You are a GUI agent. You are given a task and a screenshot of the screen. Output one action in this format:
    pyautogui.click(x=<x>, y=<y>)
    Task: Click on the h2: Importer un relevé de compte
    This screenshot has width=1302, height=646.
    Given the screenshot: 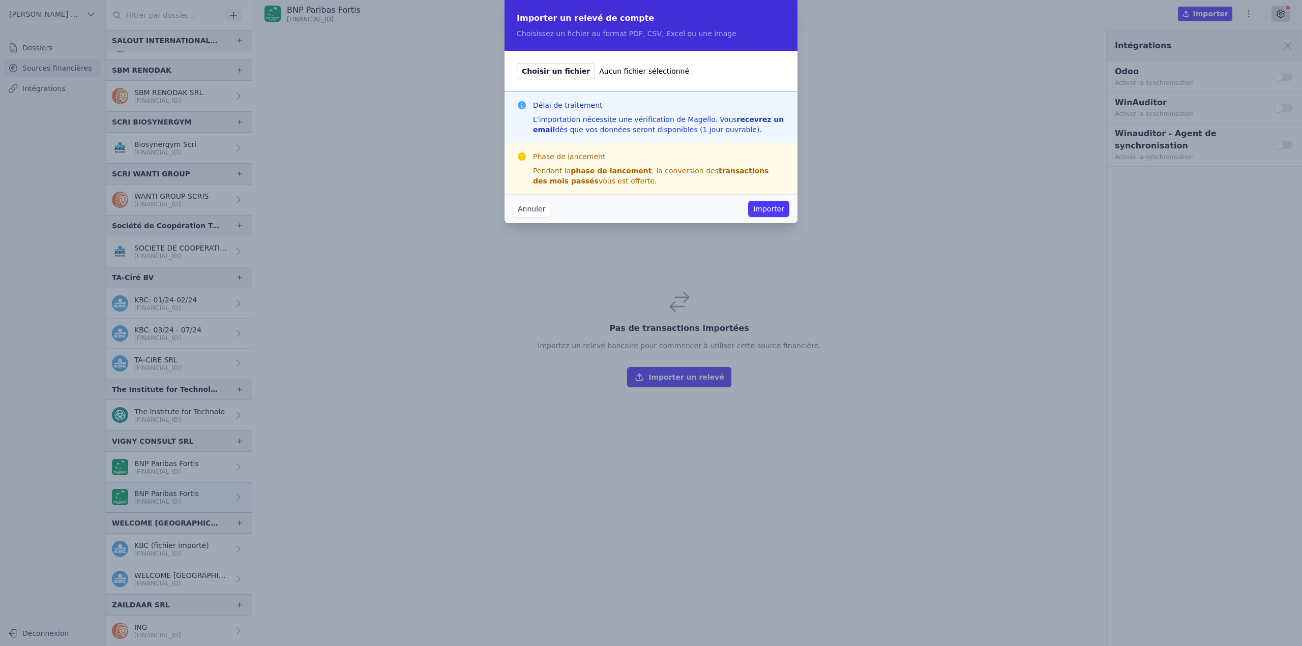 What is the action you would take?
    pyautogui.click(x=651, y=18)
    